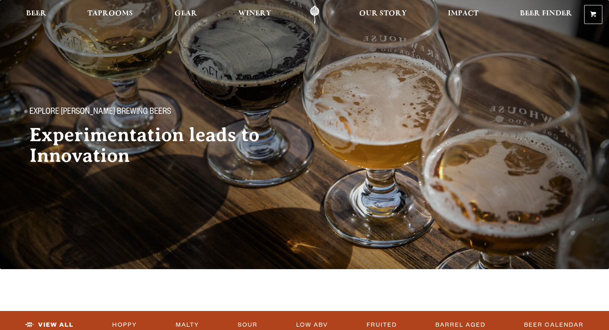 The width and height of the screenshot is (609, 330). I want to click on span: Beer, so click(36, 14).